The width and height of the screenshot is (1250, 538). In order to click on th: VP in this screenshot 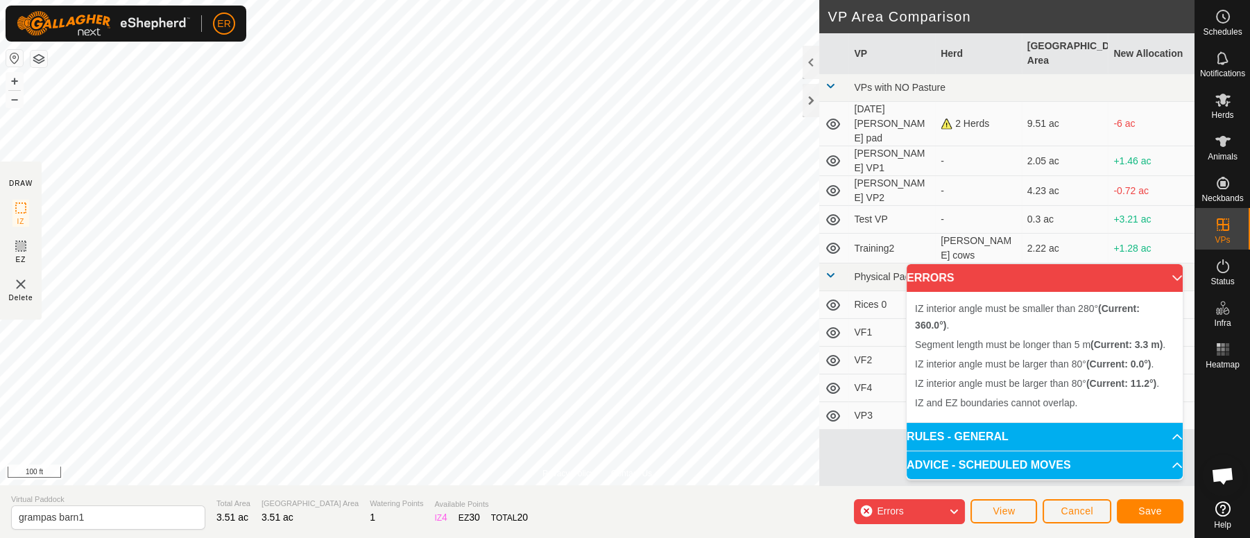, I will do `click(892, 53)`.